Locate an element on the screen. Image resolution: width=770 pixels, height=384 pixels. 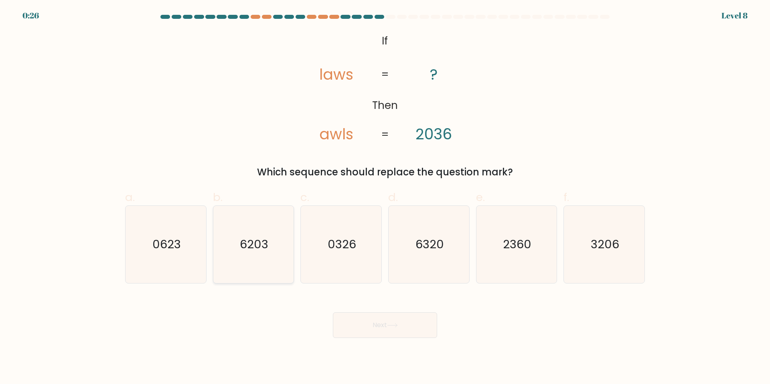
tspan: Then is located at coordinates (385, 105).